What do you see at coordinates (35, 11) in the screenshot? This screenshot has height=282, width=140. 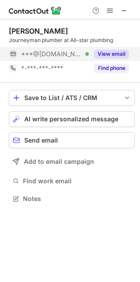 I see `img: ContactOut v5.3.10` at bounding box center [35, 11].